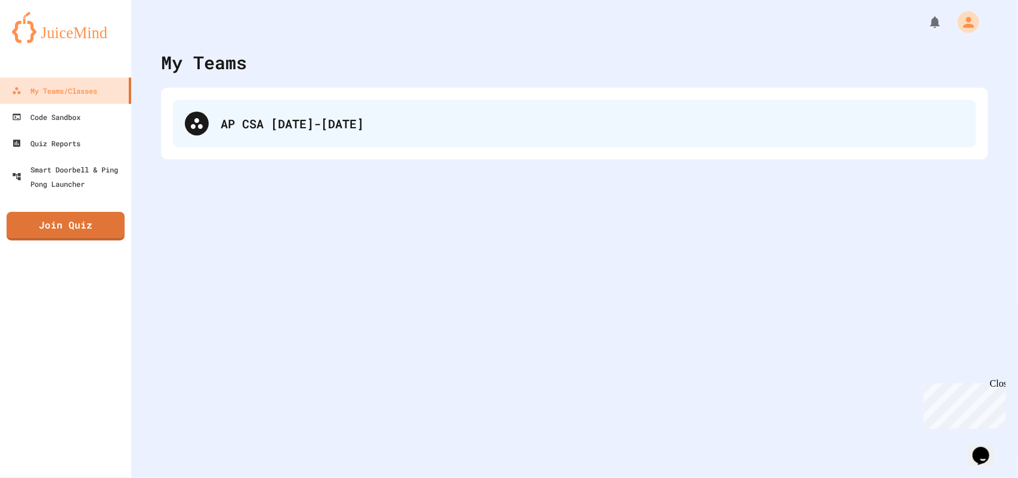  Describe the element at coordinates (926, 22) in the screenshot. I see `div: My Notifications` at that location.